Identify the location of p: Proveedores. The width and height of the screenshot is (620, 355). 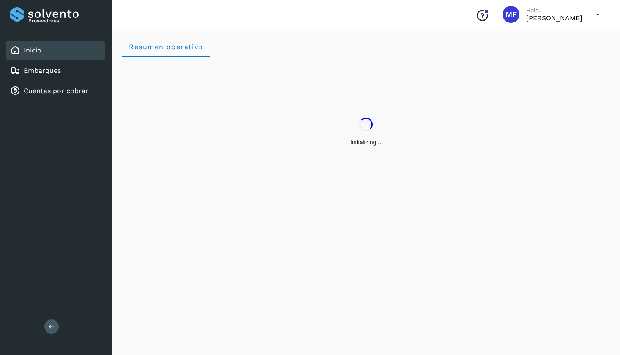
(65, 21).